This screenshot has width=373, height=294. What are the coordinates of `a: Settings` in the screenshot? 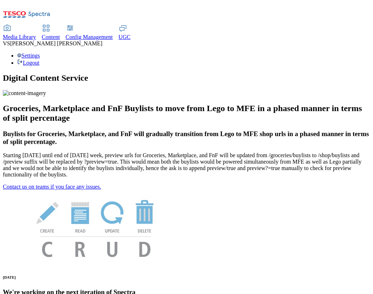 It's located at (29, 55).